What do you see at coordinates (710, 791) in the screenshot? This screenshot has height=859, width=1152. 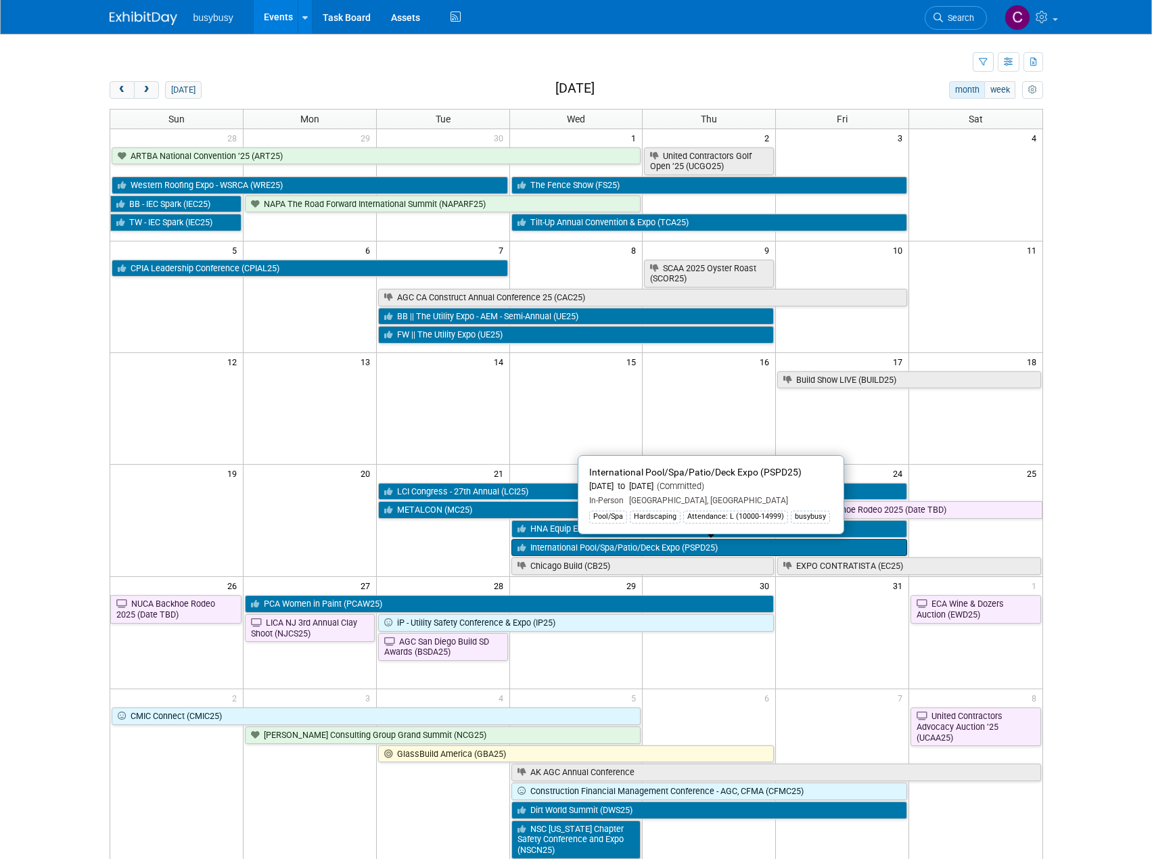 I see `a: Construction Financial Management Conference - AGC, CFMA (CFMC25)` at bounding box center [710, 791].